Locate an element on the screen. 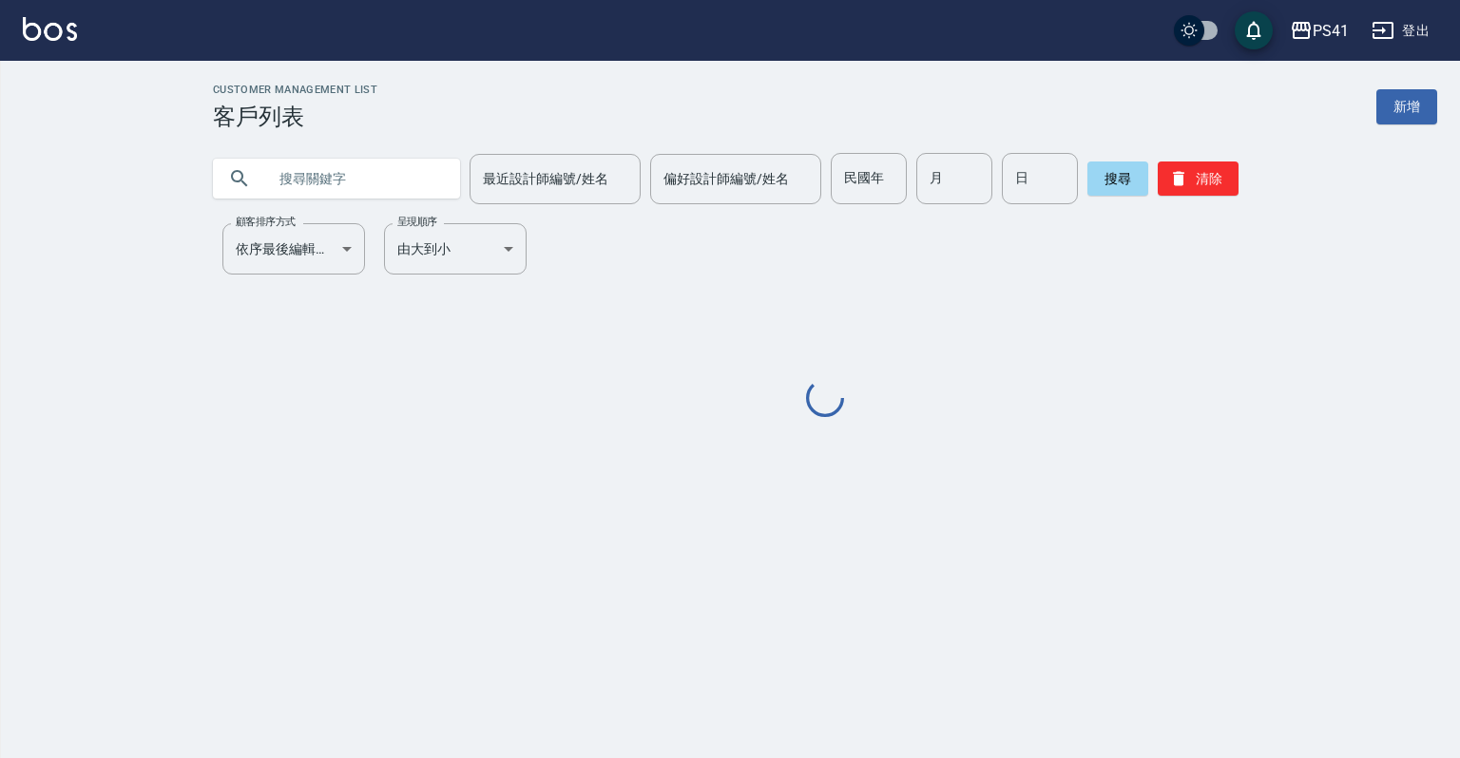 This screenshot has width=1460, height=758. h3: 客戶列表 is located at coordinates (295, 117).